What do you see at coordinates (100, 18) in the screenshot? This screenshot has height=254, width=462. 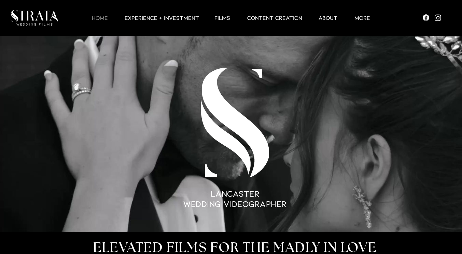 I see `p: HOME` at bounding box center [100, 18].